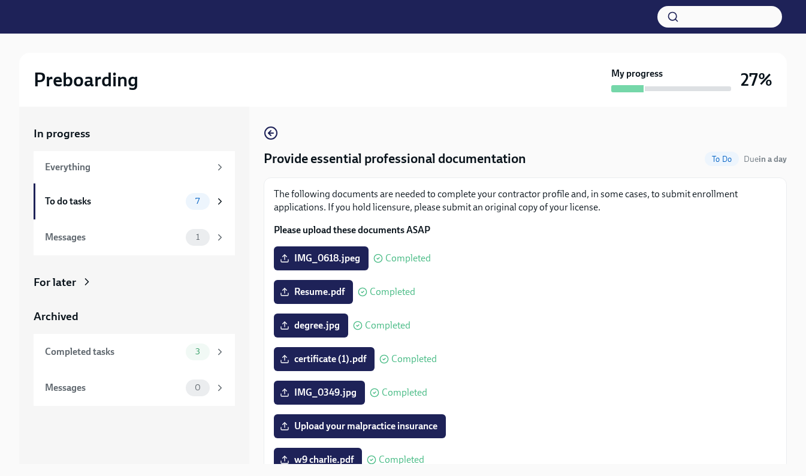 The height and width of the screenshot is (476, 806). I want to click on label: IMG_0349.jpg, so click(319, 393).